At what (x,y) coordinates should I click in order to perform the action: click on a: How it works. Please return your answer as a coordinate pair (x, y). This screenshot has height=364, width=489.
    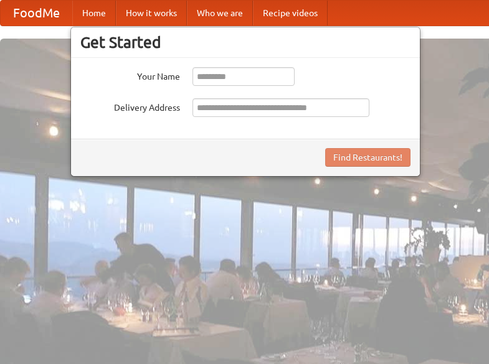
    Looking at the image, I should click on (151, 13).